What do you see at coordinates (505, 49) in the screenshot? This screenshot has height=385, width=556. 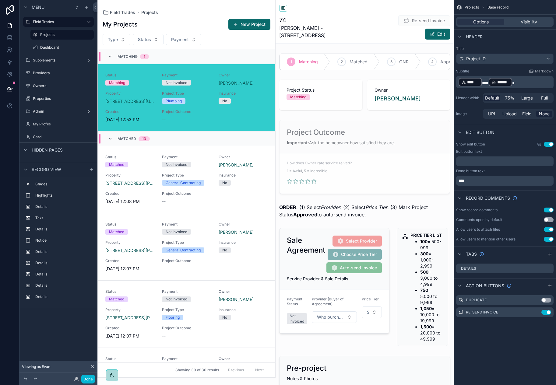 I see `label: Title` at bounding box center [505, 49].